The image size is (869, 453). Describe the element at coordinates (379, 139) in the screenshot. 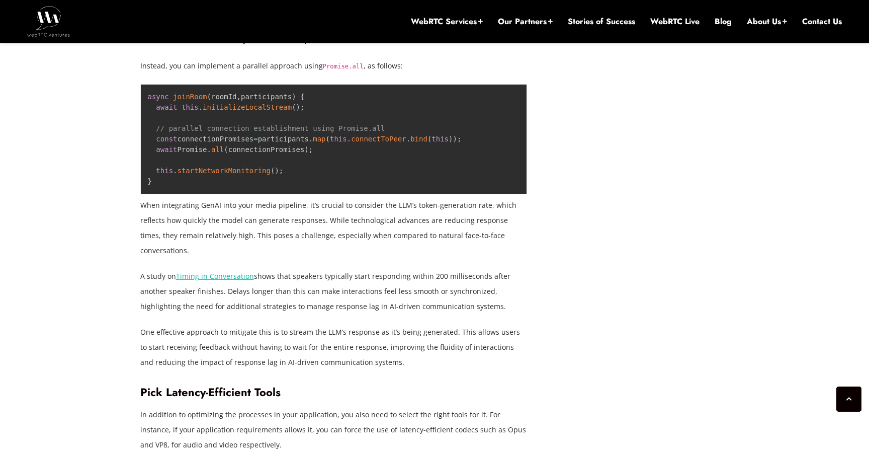

I see `span: connectToPeer` at that location.